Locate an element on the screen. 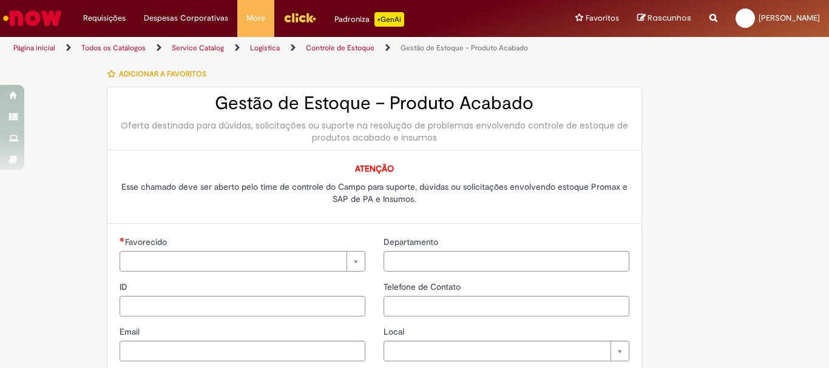 Image resolution: width=829 pixels, height=368 pixels. button: Adicionar a Favoritos is located at coordinates (160, 74).